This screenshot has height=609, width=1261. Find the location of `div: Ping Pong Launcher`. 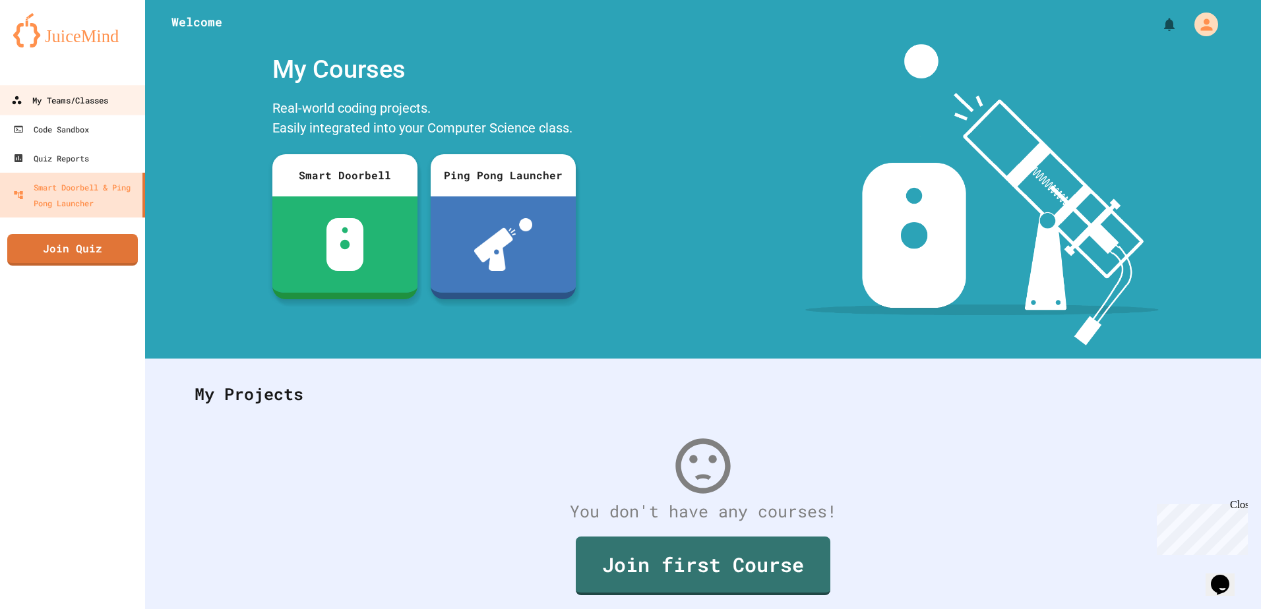

div: Ping Pong Launcher is located at coordinates (503, 175).